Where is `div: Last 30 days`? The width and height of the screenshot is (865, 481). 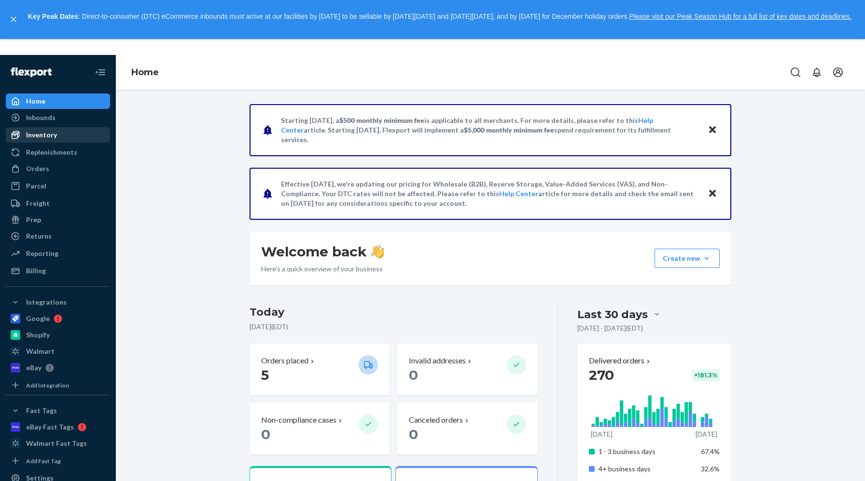 div: Last 30 days is located at coordinates (612, 315).